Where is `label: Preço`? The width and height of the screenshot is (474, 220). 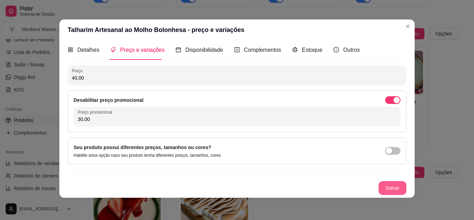
label: Preço is located at coordinates (78, 70).